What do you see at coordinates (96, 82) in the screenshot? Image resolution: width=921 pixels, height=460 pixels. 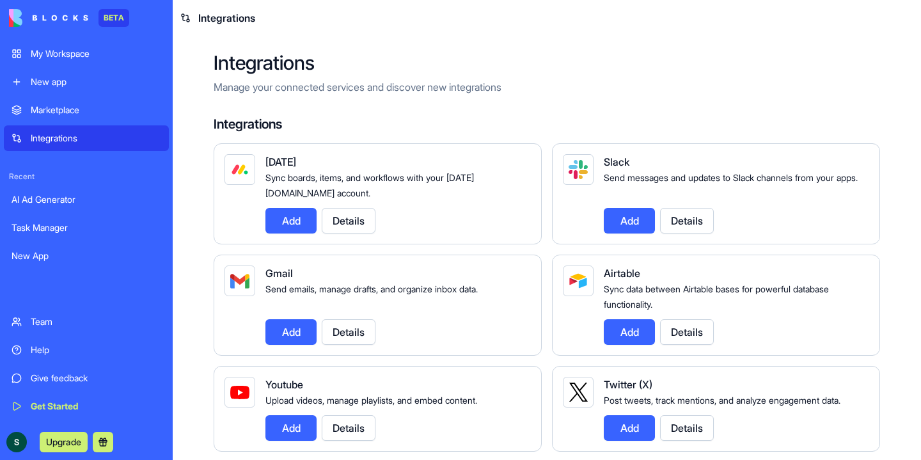 I see `div: New app` at bounding box center [96, 82].